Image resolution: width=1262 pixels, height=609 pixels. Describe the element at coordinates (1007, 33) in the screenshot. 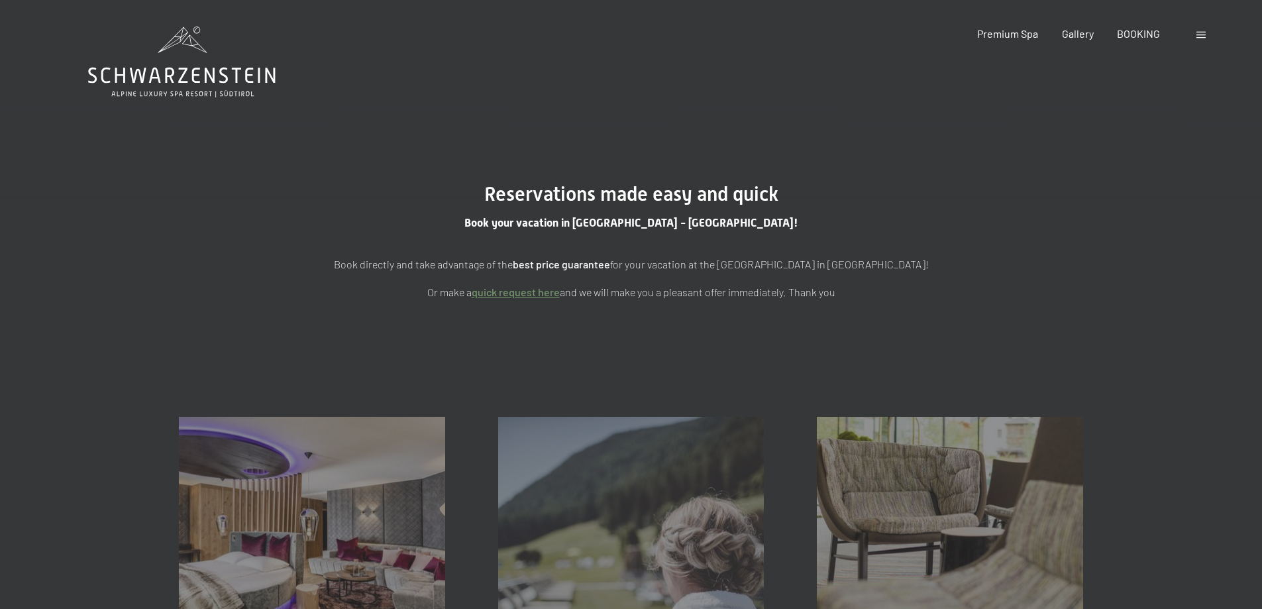

I see `a: Premium Spa` at that location.